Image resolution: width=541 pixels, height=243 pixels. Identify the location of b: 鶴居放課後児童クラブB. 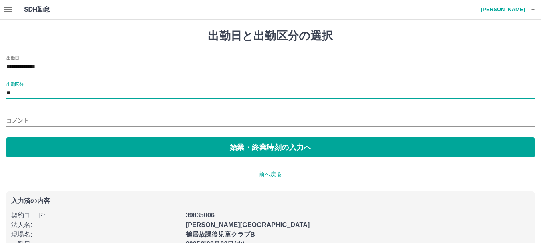
(220, 234).